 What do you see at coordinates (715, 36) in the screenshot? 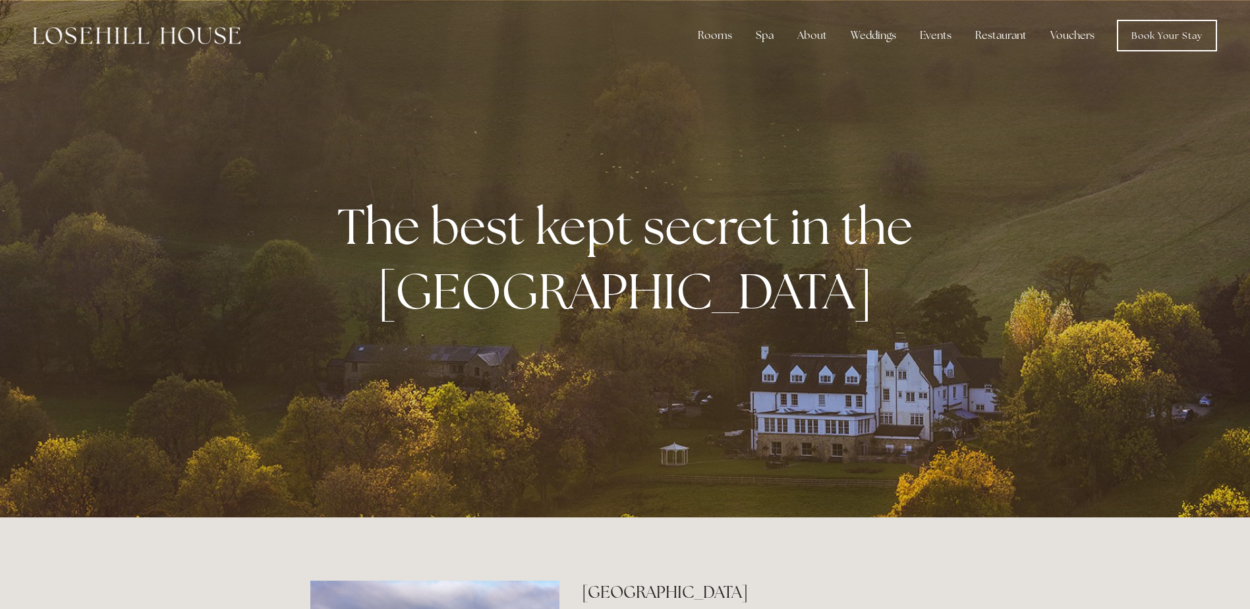
I see `div: Rooms` at bounding box center [715, 36].